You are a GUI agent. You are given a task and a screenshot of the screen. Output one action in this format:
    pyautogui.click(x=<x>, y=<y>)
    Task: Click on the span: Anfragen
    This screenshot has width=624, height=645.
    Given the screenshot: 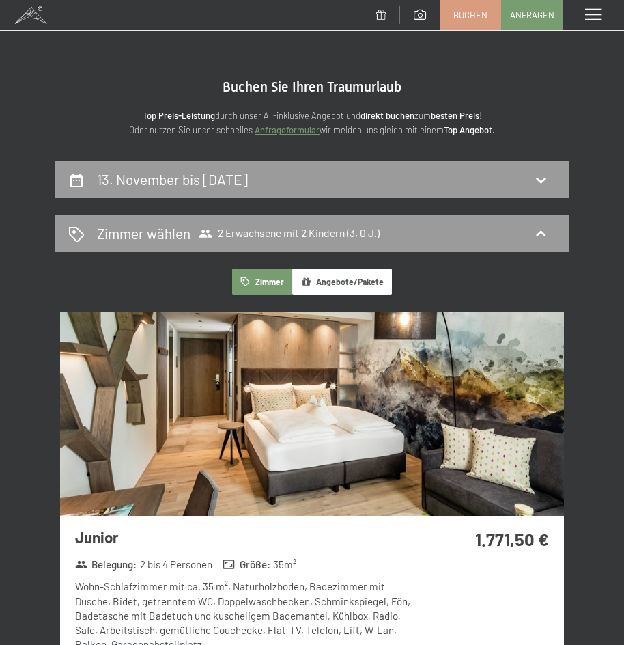 What is the action you would take?
    pyautogui.click(x=532, y=15)
    